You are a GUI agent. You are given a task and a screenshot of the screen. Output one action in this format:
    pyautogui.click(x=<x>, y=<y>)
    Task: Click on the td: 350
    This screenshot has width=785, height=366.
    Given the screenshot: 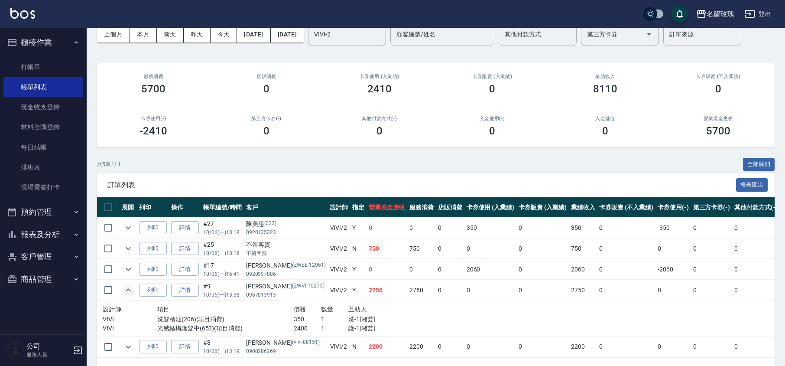 What is the action you would take?
    pyautogui.click(x=583, y=227)
    